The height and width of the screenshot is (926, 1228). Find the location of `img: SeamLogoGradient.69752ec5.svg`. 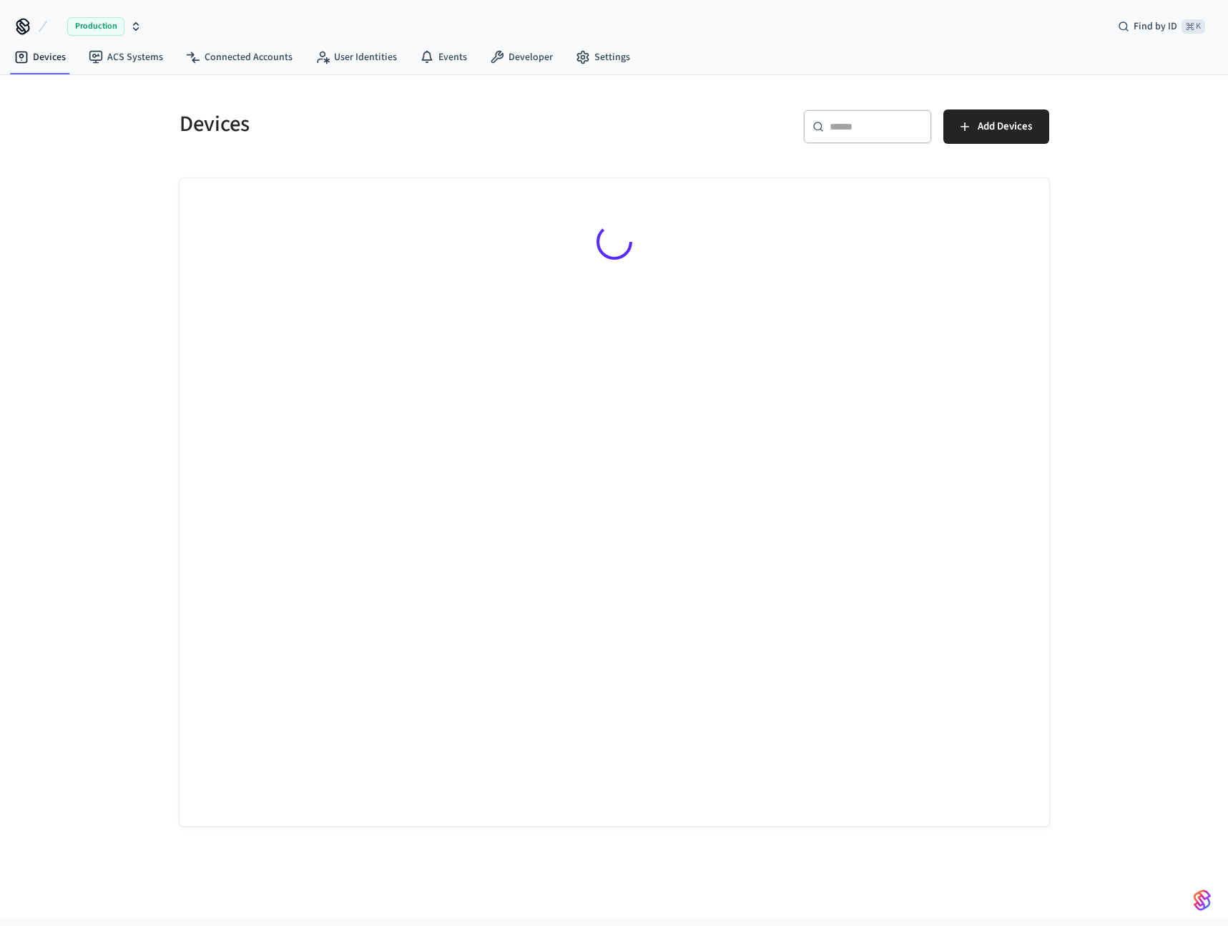

img: SeamLogoGradient.69752ec5.svg is located at coordinates (1202, 900).